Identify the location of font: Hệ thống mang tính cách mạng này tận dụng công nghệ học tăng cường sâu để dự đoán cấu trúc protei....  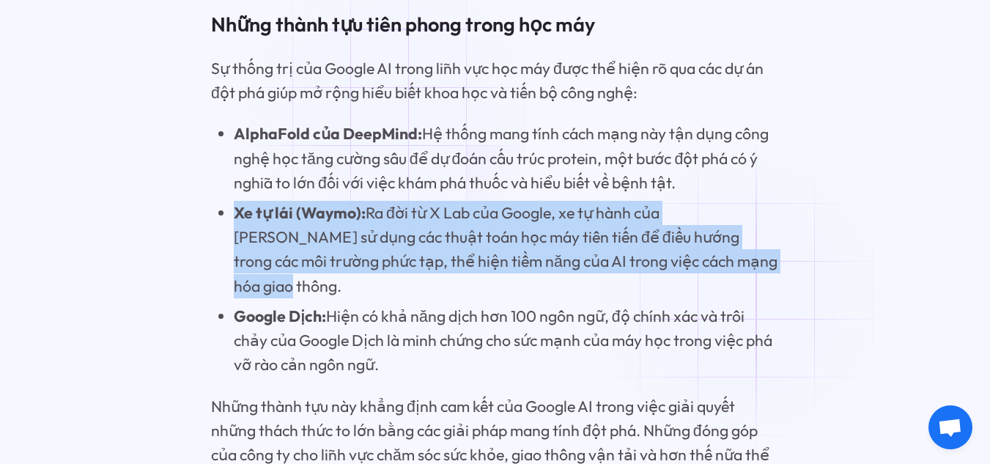
(501, 158).